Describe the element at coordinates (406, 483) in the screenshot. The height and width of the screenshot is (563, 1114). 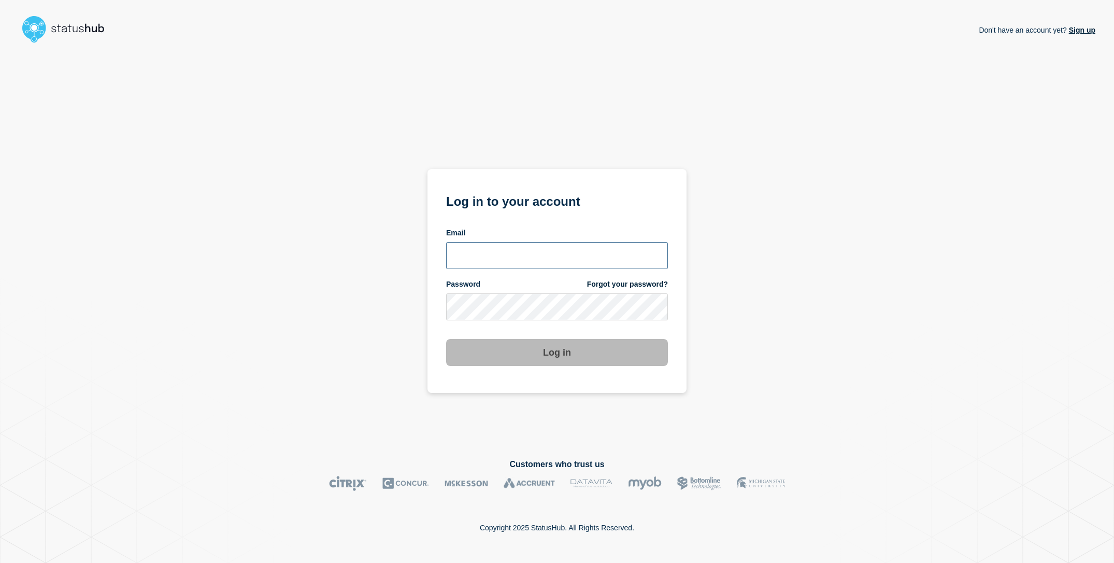
I see `img: Concur logo` at that location.